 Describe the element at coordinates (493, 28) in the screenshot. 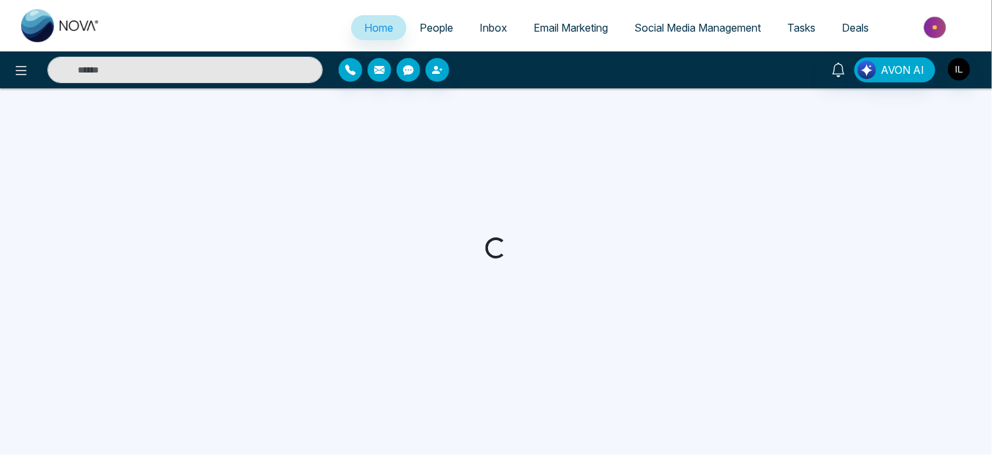

I see `a: Inbox` at that location.